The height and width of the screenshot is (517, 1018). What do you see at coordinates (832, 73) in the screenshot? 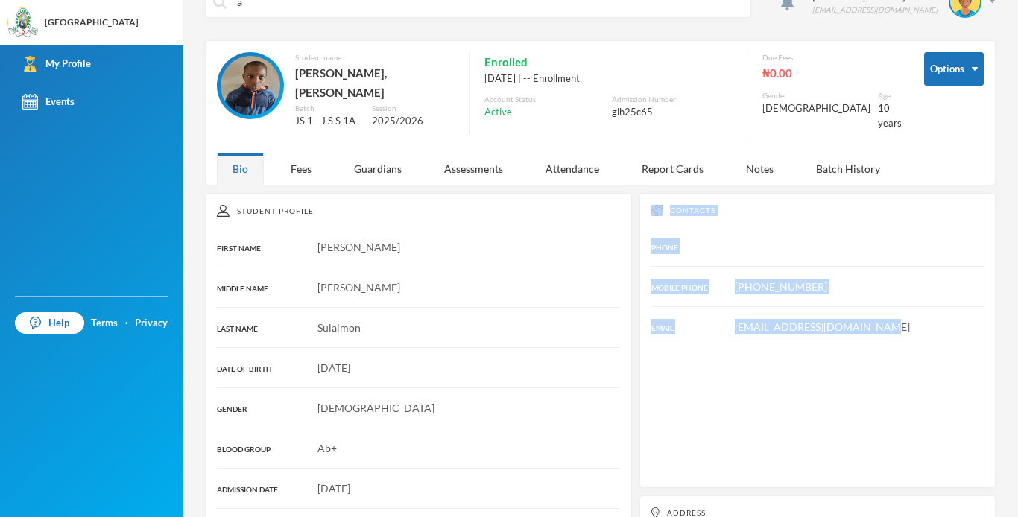
I see `div: ₦0.00` at bounding box center [832, 73].